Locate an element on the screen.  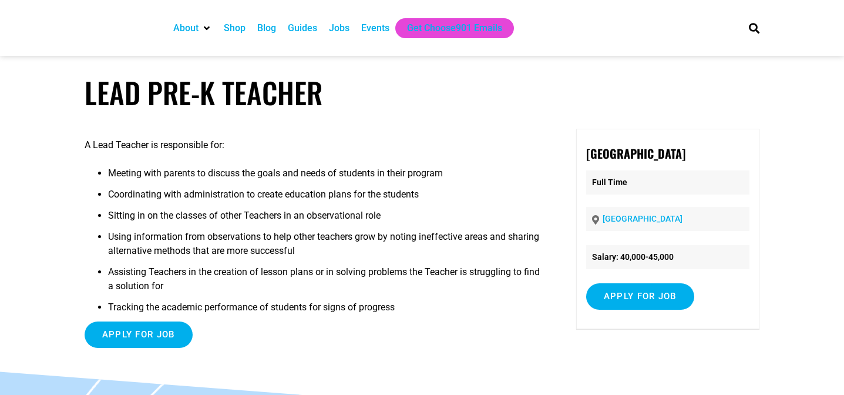
p: Full Time is located at coordinates (668, 182).